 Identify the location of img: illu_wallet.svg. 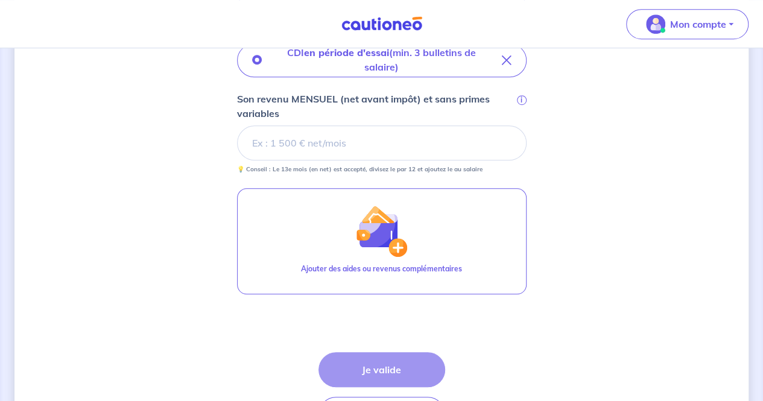
(381, 231).